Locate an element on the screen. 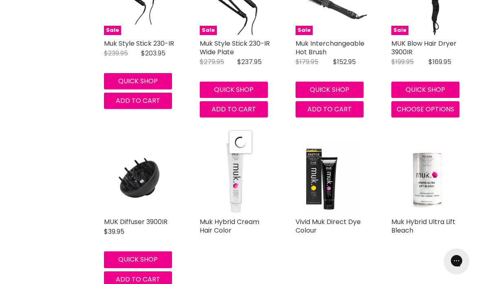  img: Muk Hybrid Ultra Lift Bleach is located at coordinates (427, 177).